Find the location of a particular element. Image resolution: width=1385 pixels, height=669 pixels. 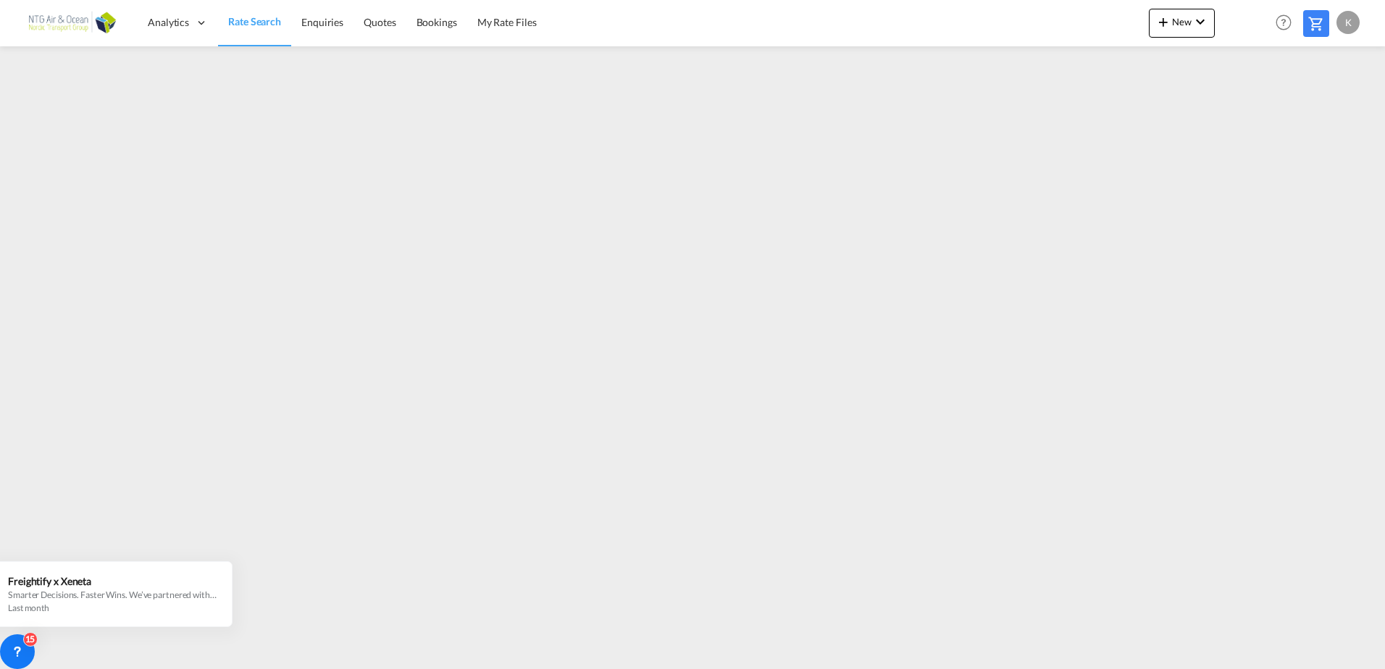

span: New is located at coordinates (1181, 22).